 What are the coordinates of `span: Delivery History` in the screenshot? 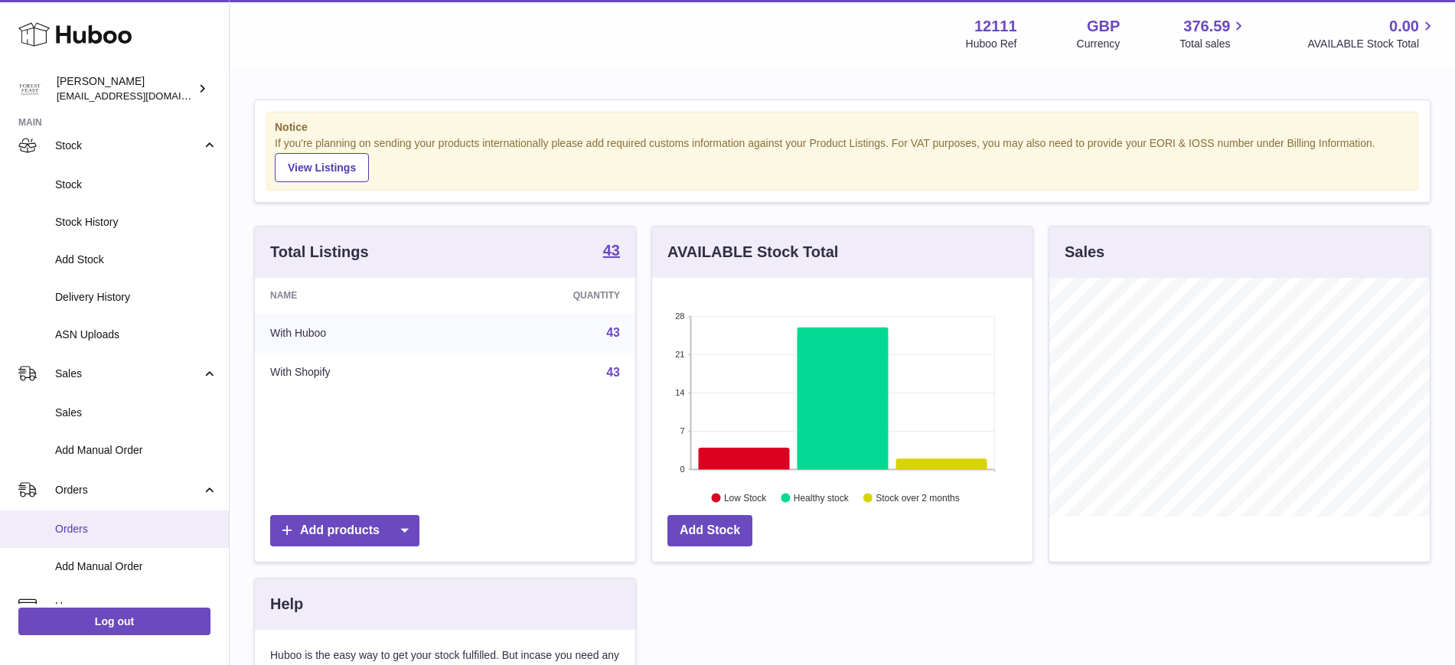 It's located at (136, 297).